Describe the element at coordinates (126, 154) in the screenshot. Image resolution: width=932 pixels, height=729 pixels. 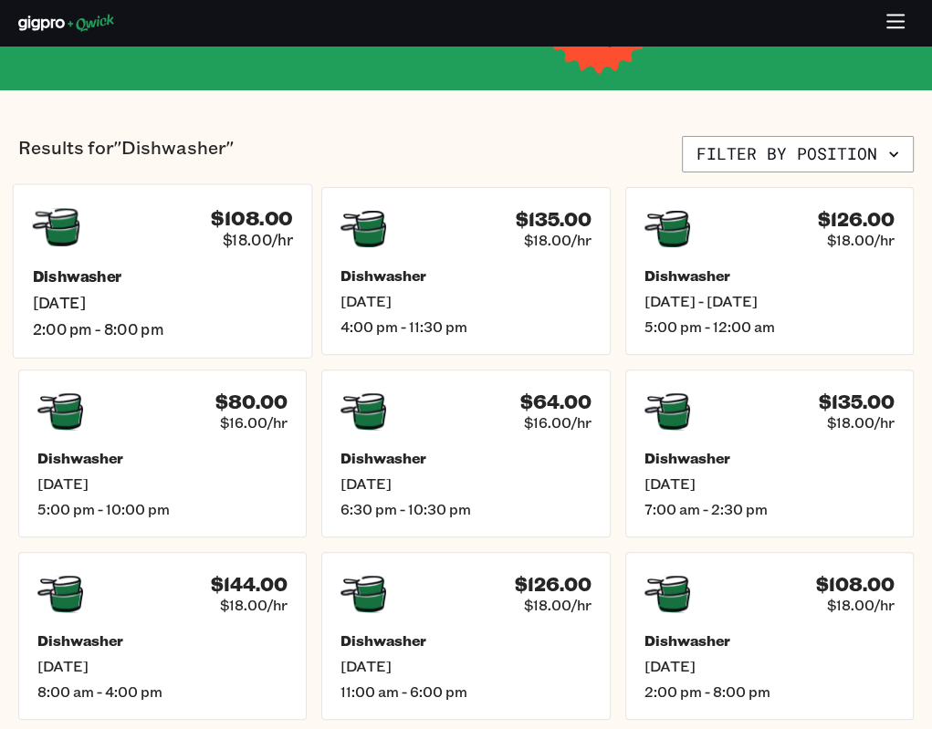
I see `p: Results for "Dishwasher"` at that location.